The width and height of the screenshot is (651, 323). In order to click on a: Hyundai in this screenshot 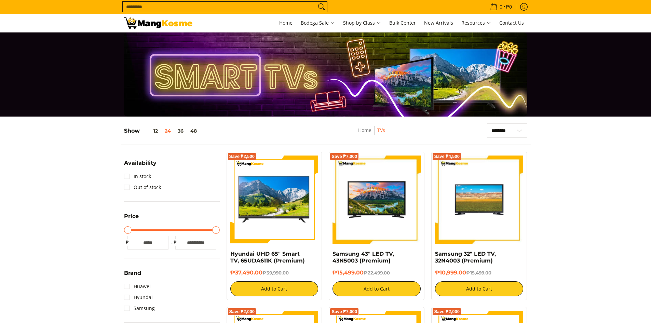, I will do `click(138, 297)`.